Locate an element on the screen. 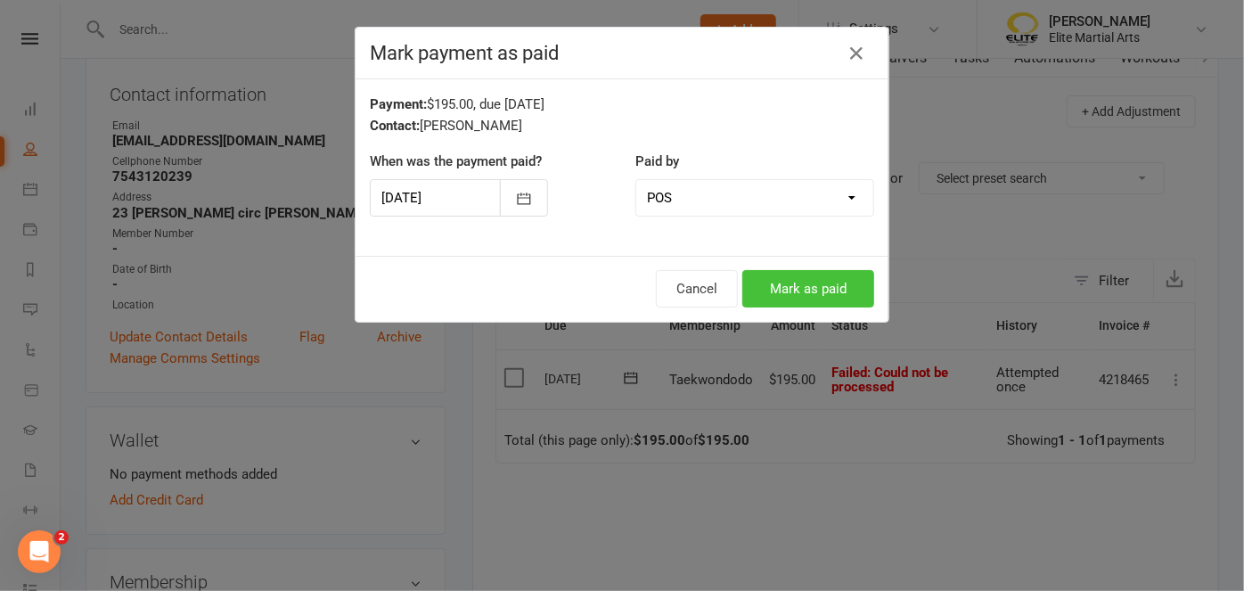 This screenshot has height=591, width=1244. h4: Mark payment as paid is located at coordinates (622, 53).